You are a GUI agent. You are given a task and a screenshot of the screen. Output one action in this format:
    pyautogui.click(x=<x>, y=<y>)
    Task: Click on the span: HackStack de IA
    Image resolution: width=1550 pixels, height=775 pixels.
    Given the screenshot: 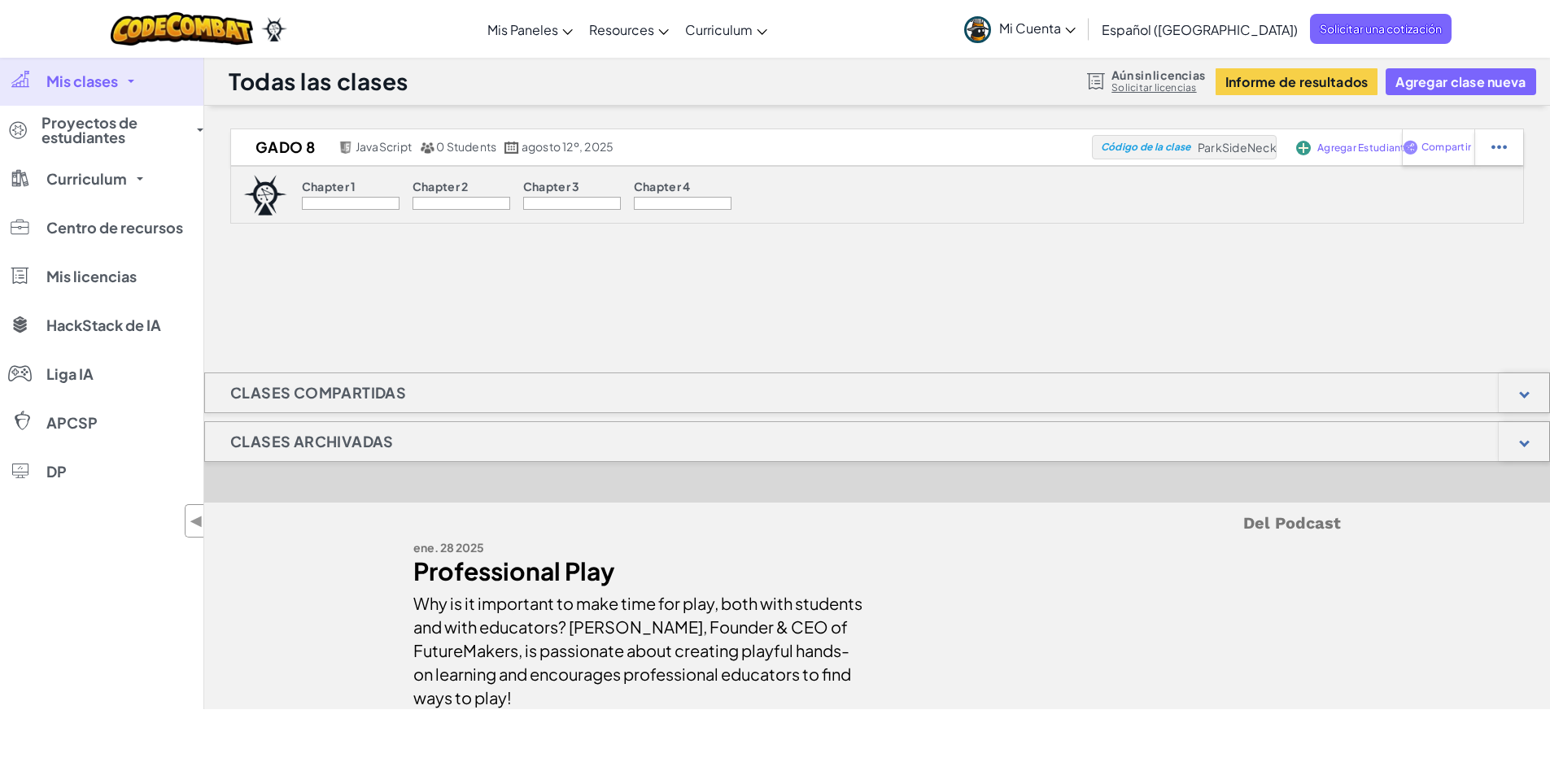 What is the action you would take?
    pyautogui.click(x=103, y=325)
    